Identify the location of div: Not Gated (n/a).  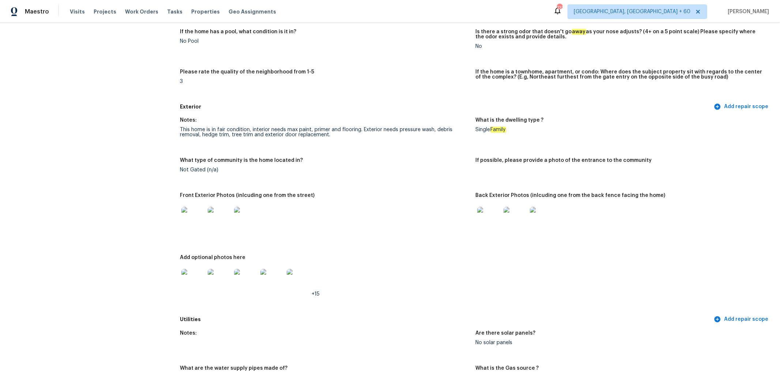
(325, 170).